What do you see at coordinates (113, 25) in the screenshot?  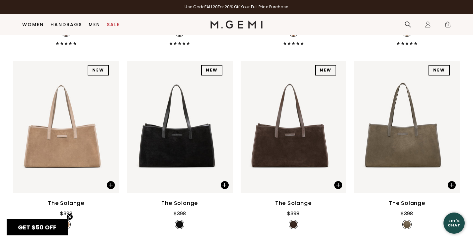 I see `a: Sale` at bounding box center [113, 25].